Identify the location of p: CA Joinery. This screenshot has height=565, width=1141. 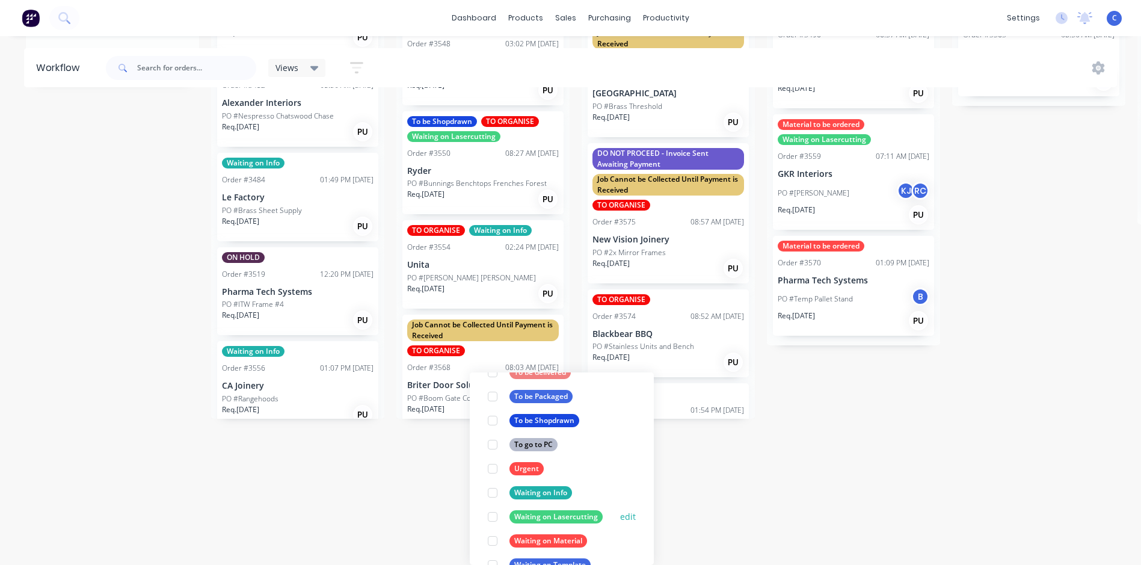
(298, 385).